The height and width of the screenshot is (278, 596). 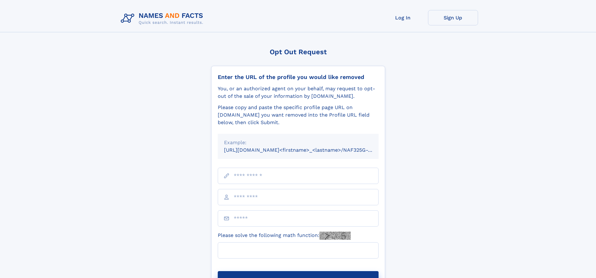 What do you see at coordinates (163, 18) in the screenshot?
I see `img: Logo Names and Facts` at bounding box center [163, 18].